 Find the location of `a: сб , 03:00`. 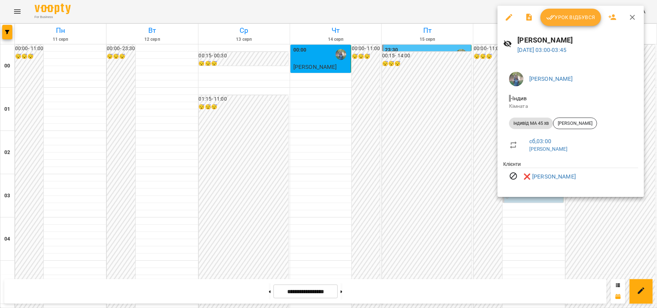

a: сб , 03:00 is located at coordinates (540, 141).